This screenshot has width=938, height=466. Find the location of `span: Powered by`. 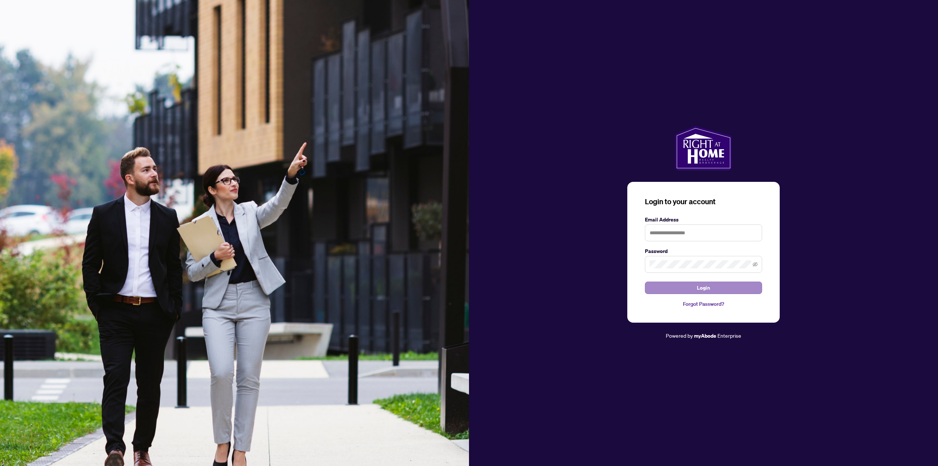

span: Powered by is located at coordinates (680, 335).